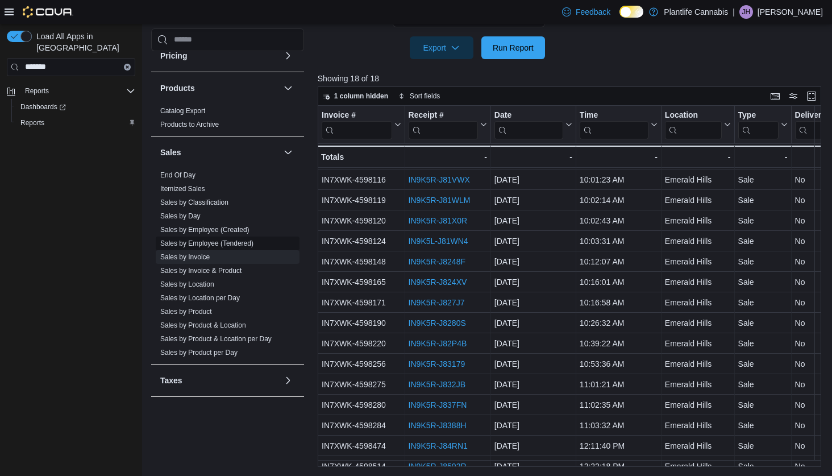  What do you see at coordinates (443, 115) in the screenshot?
I see `div: Receipt #` at bounding box center [443, 115].